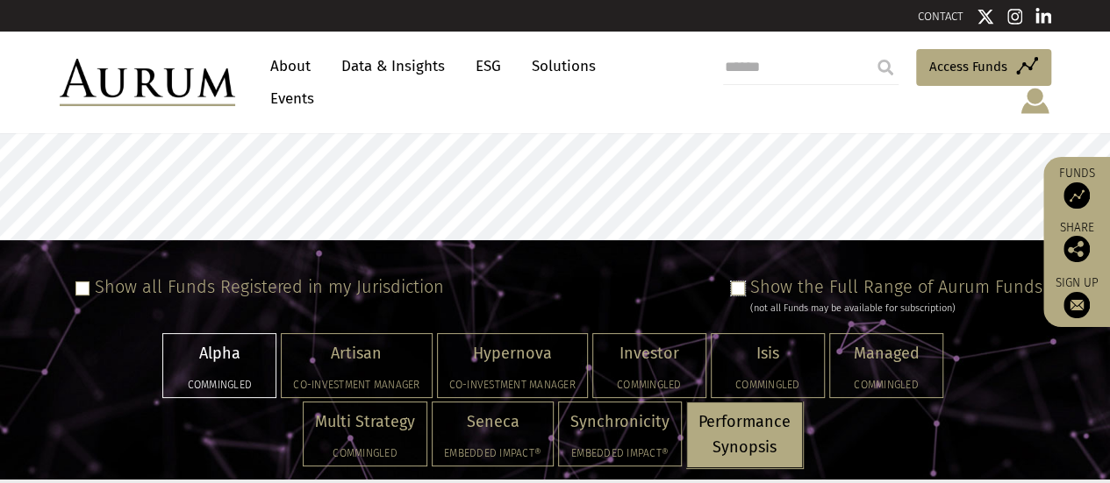  I want to click on label: Show all Funds Registered in my Jurisdiction, so click(269, 287).